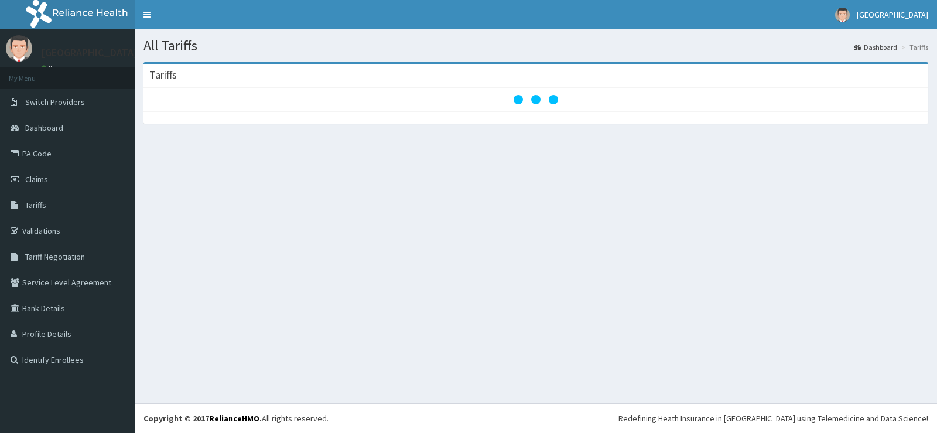  I want to click on svg: audio-loading, so click(536, 100).